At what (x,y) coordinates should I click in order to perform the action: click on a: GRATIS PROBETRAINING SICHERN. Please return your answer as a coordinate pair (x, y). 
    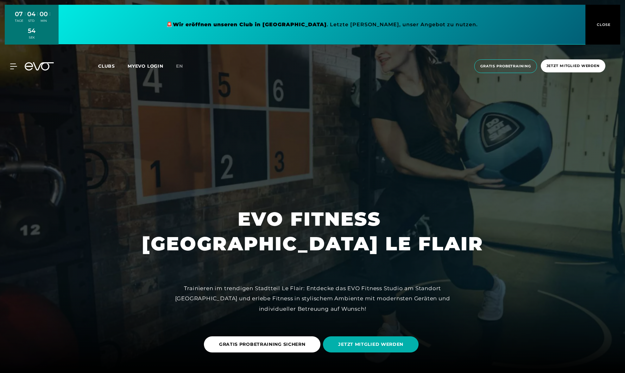
    Looking at the image, I should click on (263, 345).